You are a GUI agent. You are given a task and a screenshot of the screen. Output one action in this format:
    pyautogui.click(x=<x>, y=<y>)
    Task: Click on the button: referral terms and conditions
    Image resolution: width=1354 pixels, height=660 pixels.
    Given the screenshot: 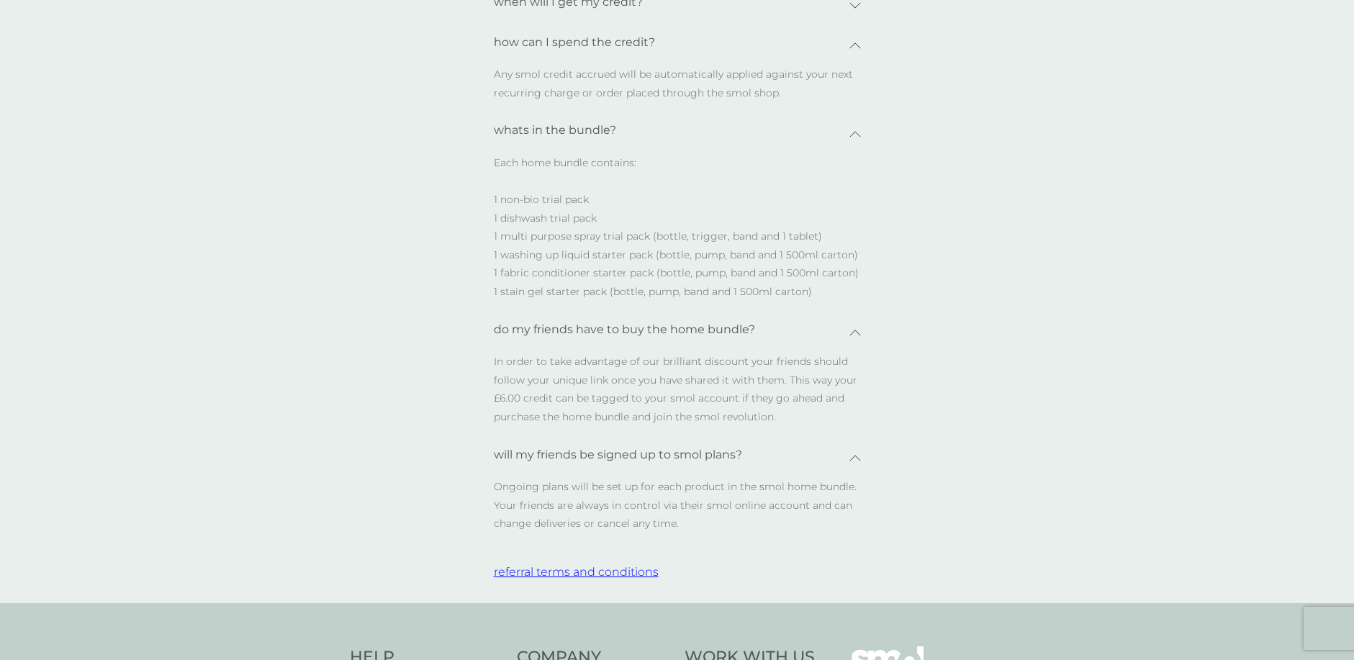 What is the action you would take?
    pyautogui.click(x=576, y=572)
    